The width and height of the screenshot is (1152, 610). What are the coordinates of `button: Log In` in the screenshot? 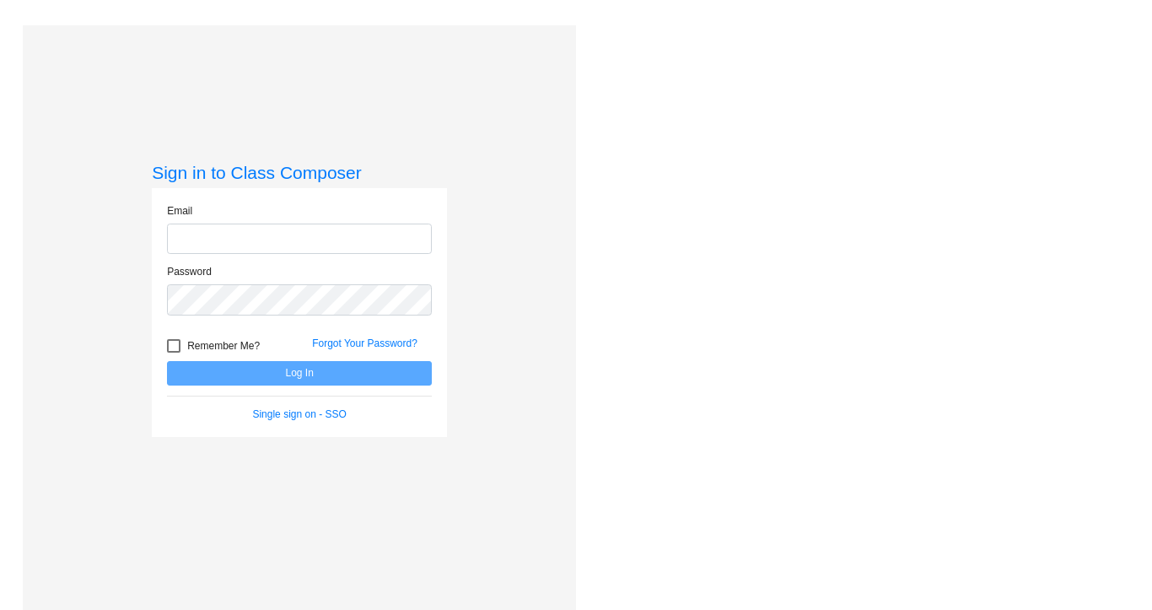 It's located at (299, 373).